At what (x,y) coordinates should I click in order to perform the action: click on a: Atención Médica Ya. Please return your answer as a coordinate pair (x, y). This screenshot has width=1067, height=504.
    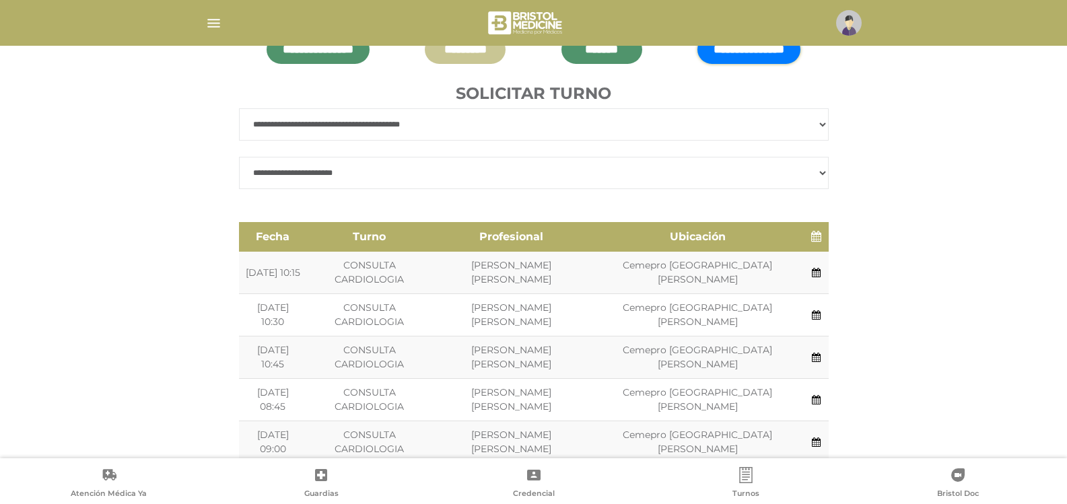
    Looking at the image, I should click on (108, 484).